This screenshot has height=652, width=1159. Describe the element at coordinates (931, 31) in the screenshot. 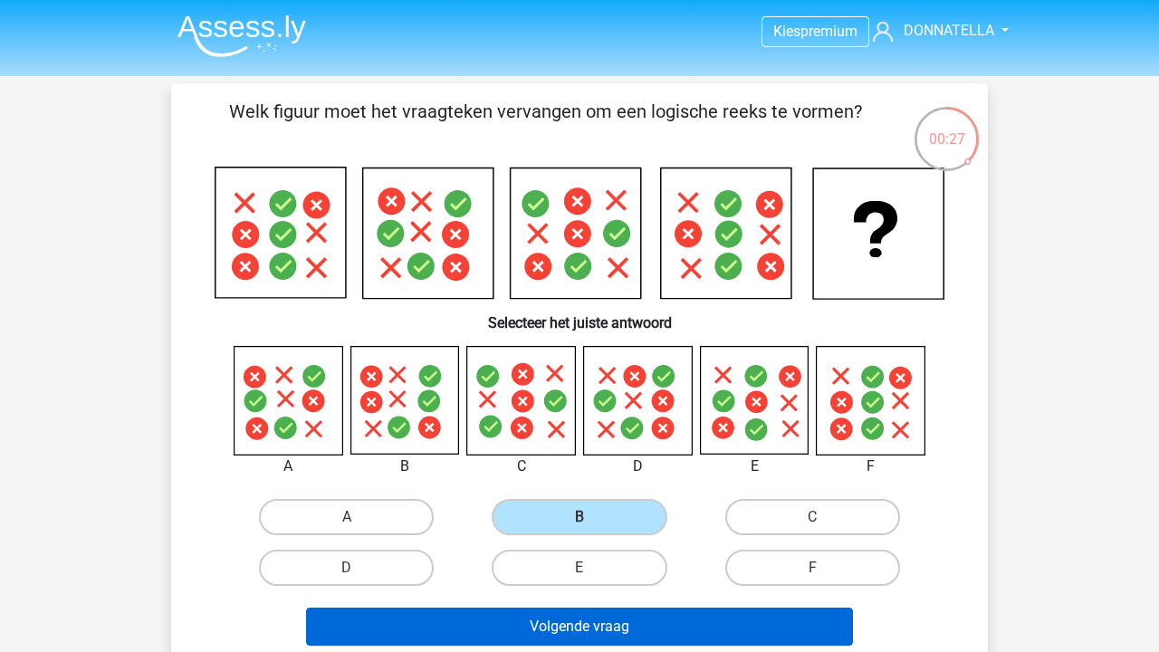

I see `a: DONNATELLA` at that location.